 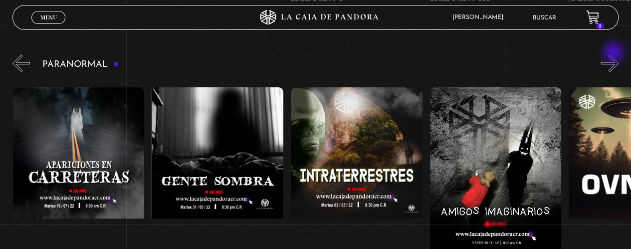 I want to click on h3: Paranormal, so click(x=80, y=64).